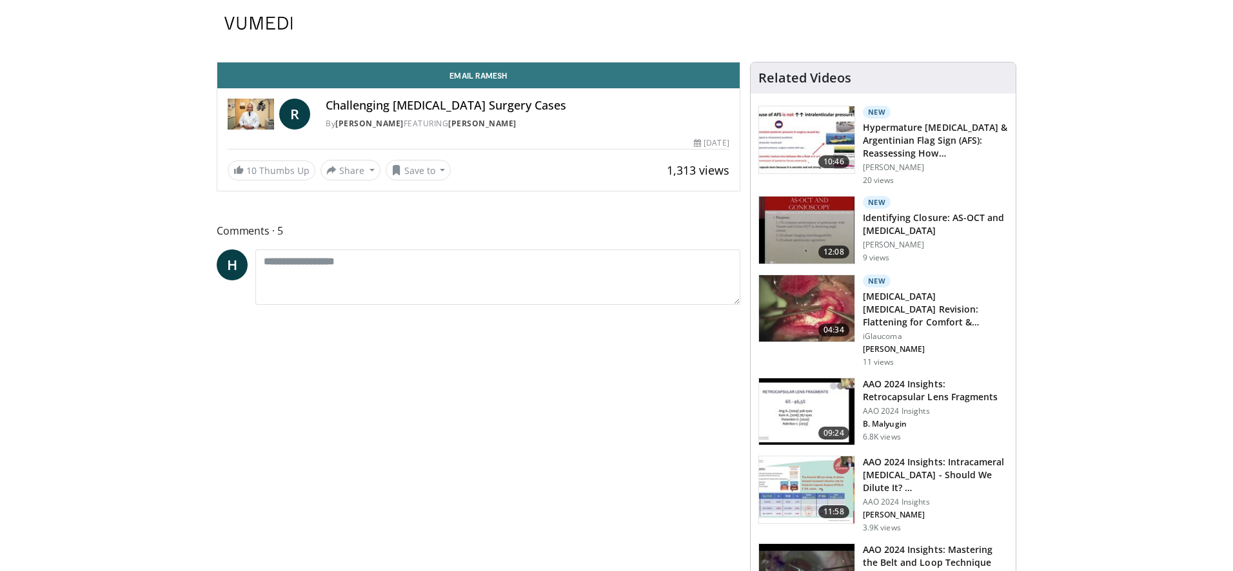 This screenshot has height=571, width=1233. What do you see at coordinates (935, 557) in the screenshot?
I see `h3: AAO 2024 Insights: Mastering the Belt and Loop Technique` at bounding box center [935, 557].